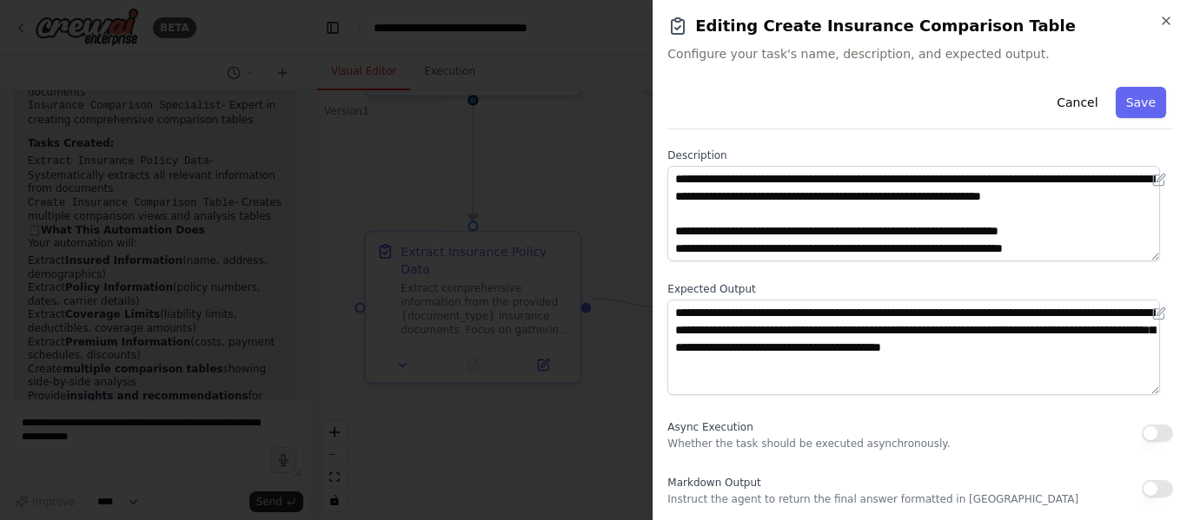 The width and height of the screenshot is (1187, 520). Describe the element at coordinates (920, 54) in the screenshot. I see `span: Configure your task's name, description, and expected output.` at that location.